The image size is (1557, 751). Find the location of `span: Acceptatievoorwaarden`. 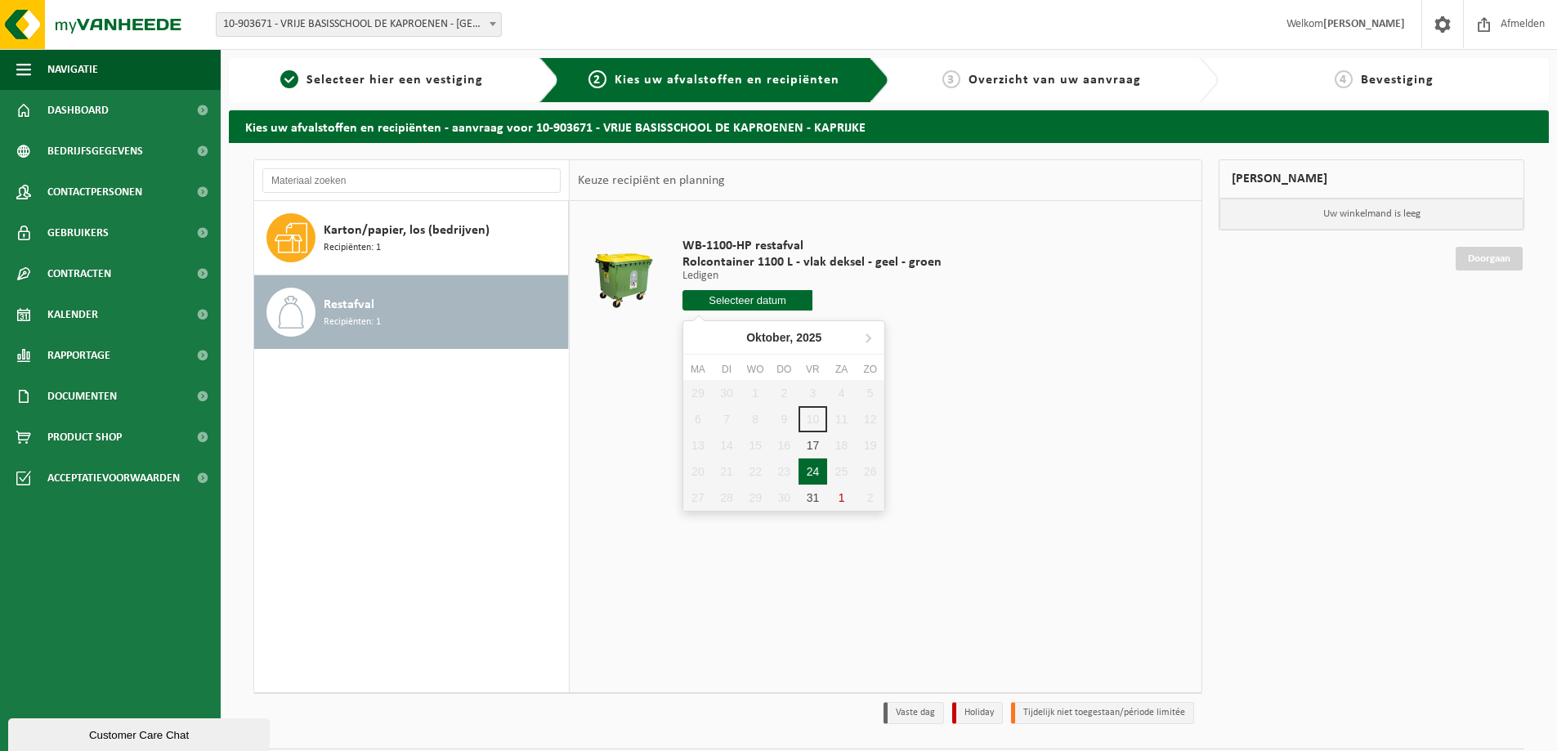

span: Acceptatievoorwaarden is located at coordinates (114, 478).